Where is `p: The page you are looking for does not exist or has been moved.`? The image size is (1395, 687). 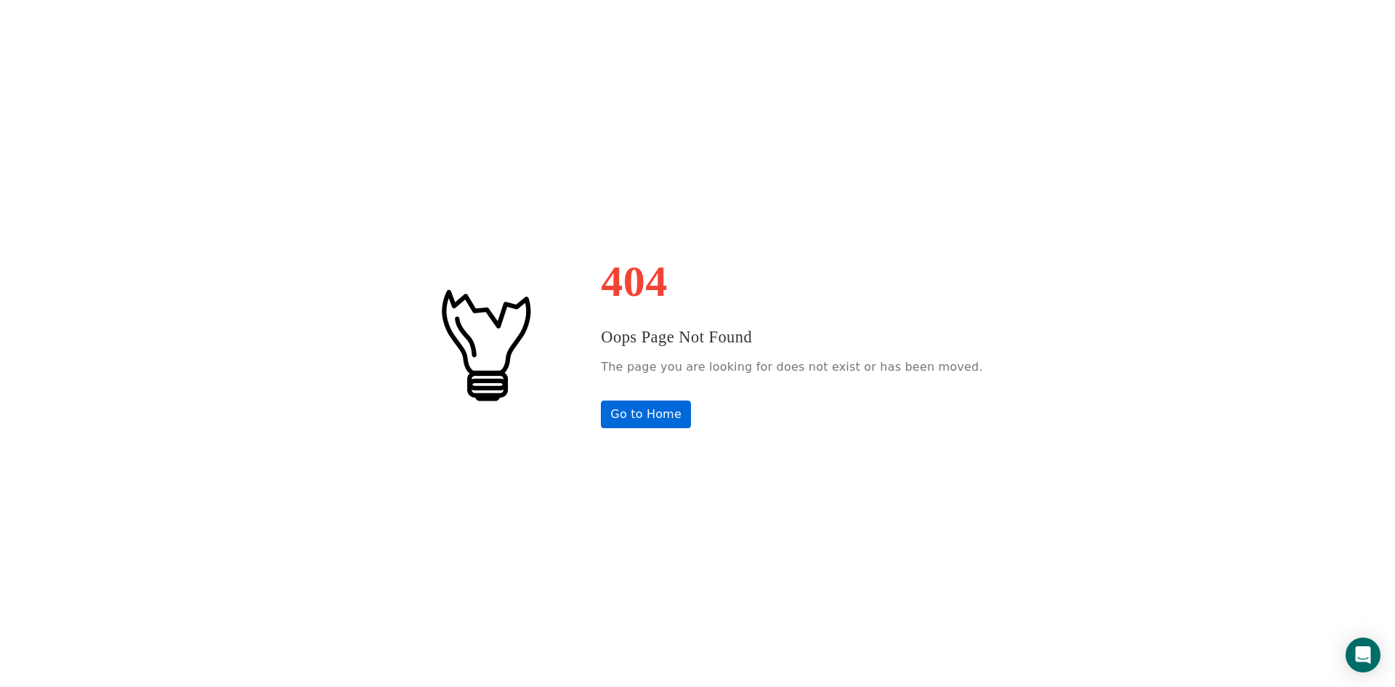
p: The page you are looking for does not exist or has been moved. is located at coordinates (791, 367).